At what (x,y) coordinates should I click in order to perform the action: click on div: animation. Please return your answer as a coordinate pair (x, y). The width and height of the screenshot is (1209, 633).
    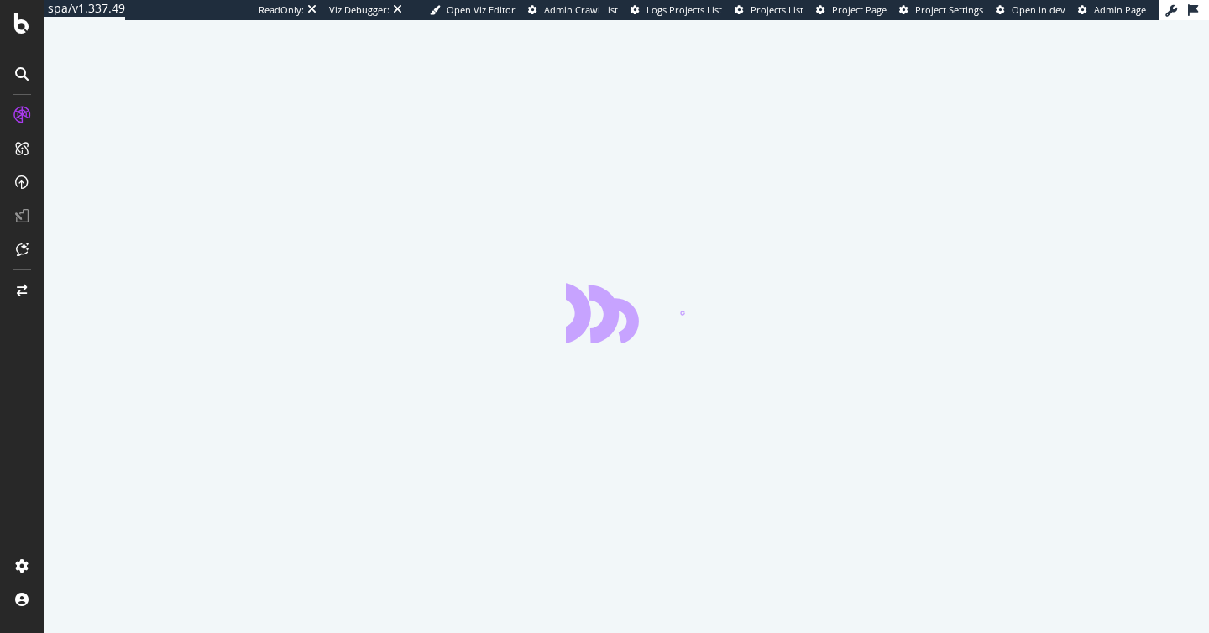
    Looking at the image, I should click on (627, 313).